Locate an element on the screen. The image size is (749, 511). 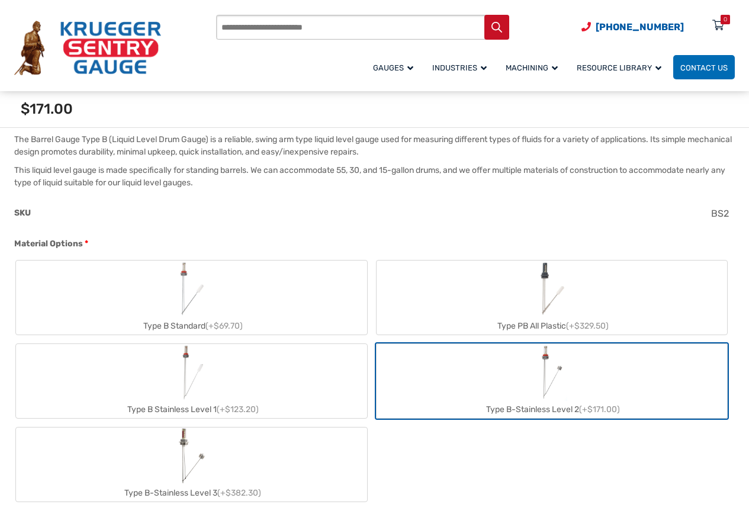
span: (+$69.70) is located at coordinates (224, 326).